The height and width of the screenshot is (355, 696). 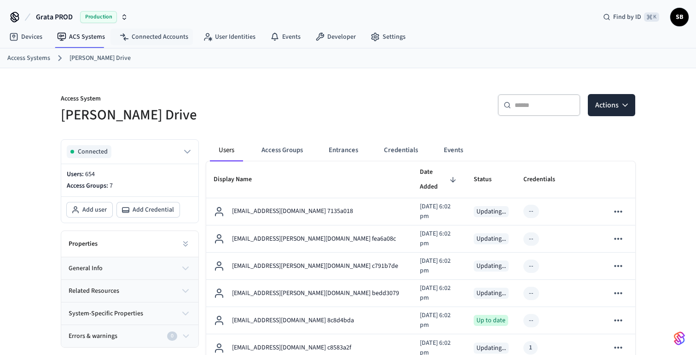 I want to click on span: Add Credential, so click(x=153, y=209).